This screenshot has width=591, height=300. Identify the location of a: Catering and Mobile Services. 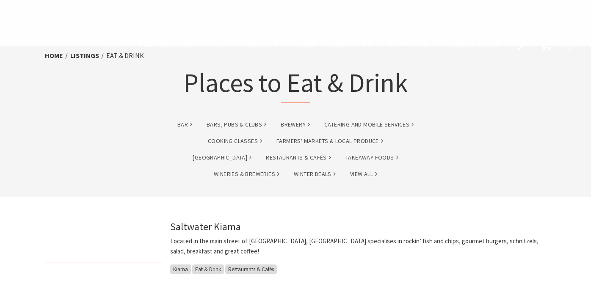
(369, 124).